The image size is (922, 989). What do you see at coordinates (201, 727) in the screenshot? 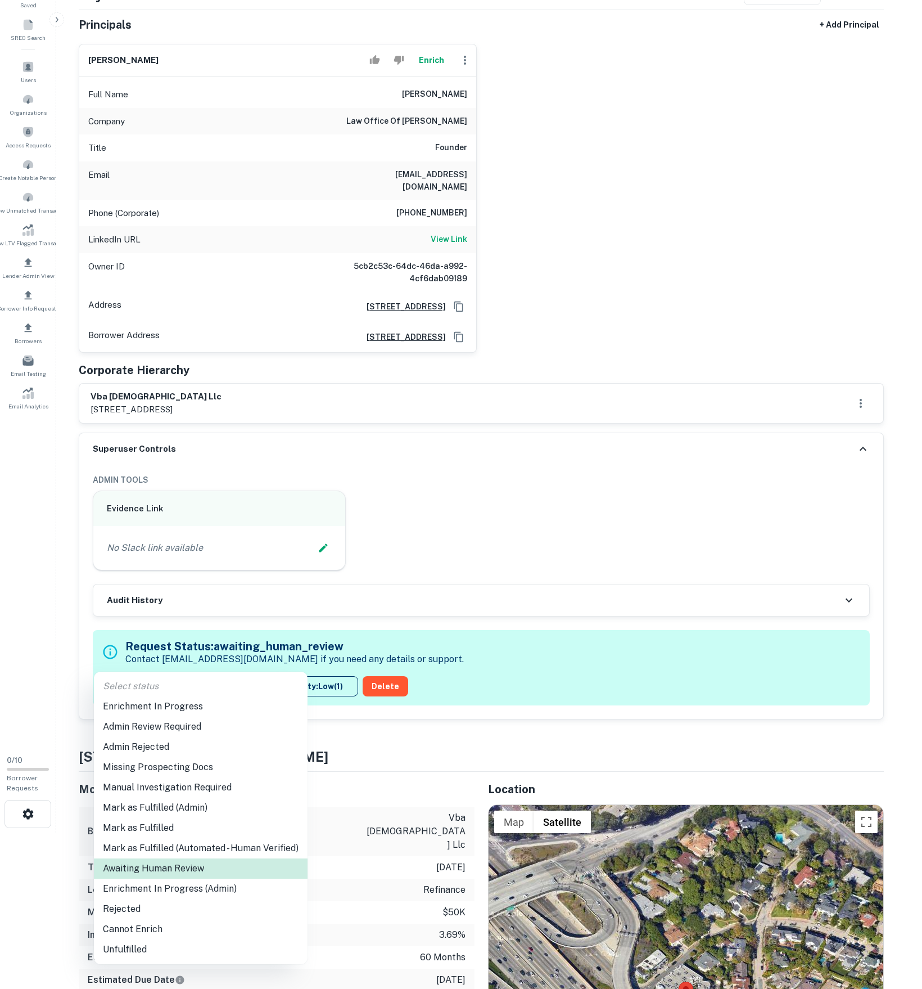
I see `li: Admin Review Required` at bounding box center [201, 727].